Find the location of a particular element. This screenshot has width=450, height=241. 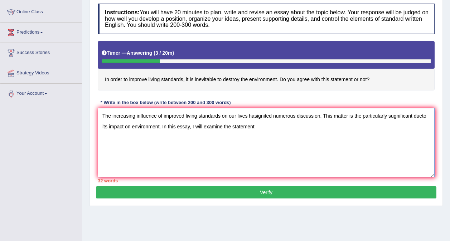

b: Answering is located at coordinates (139, 53).